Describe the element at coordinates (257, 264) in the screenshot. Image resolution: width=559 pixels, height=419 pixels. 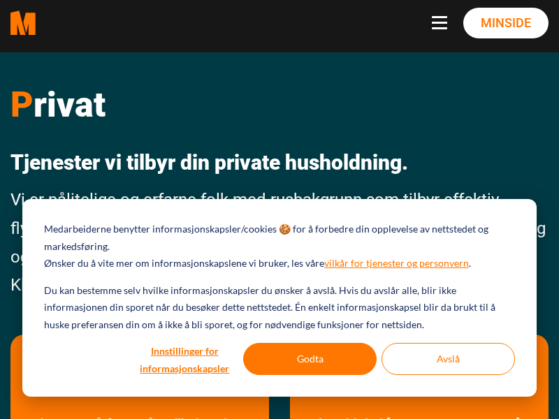
I see `p: Ønsker du å vite mer om informasjonskapslene vi bruker, les våre .` at that location.